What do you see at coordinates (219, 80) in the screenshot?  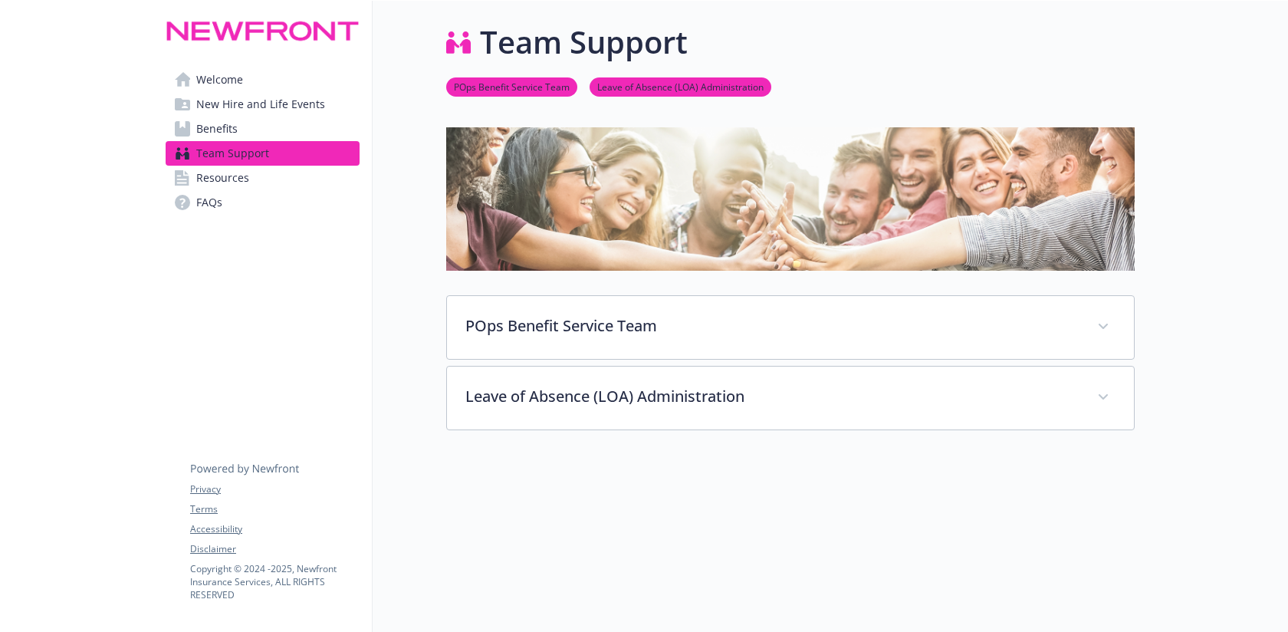 I see `span: Welcome` at bounding box center [219, 80].